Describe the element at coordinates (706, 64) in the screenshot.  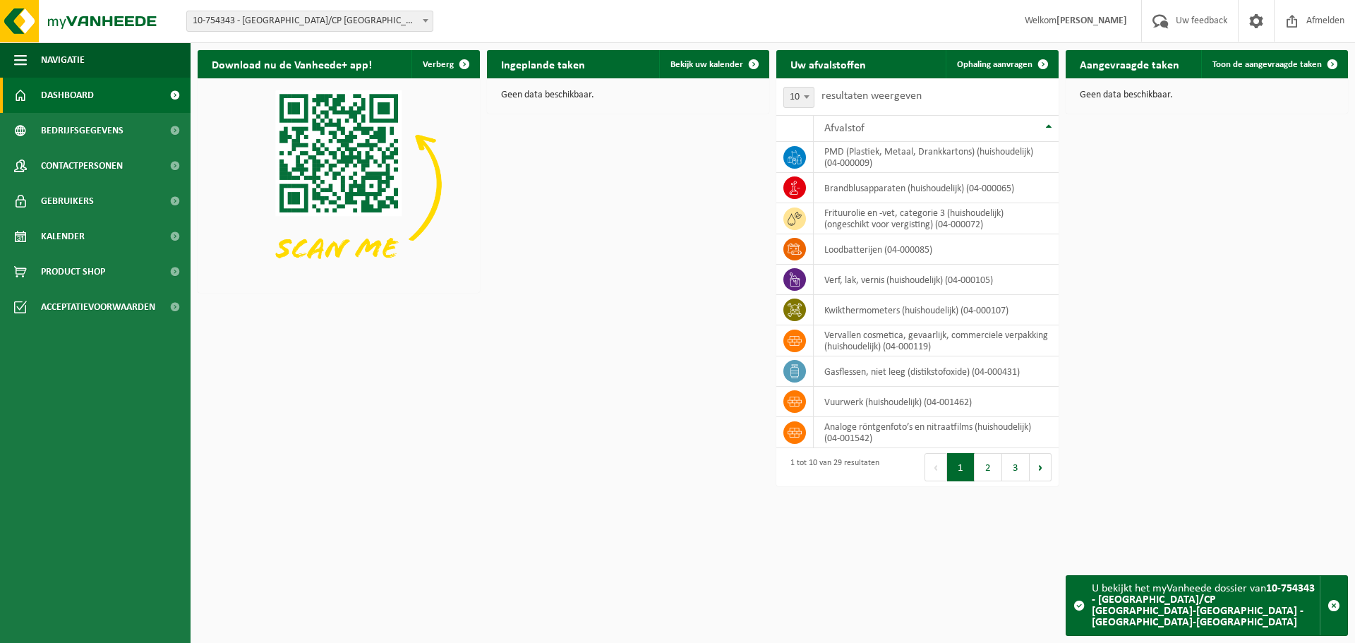
I see `span: Bekijk uw kalender` at that location.